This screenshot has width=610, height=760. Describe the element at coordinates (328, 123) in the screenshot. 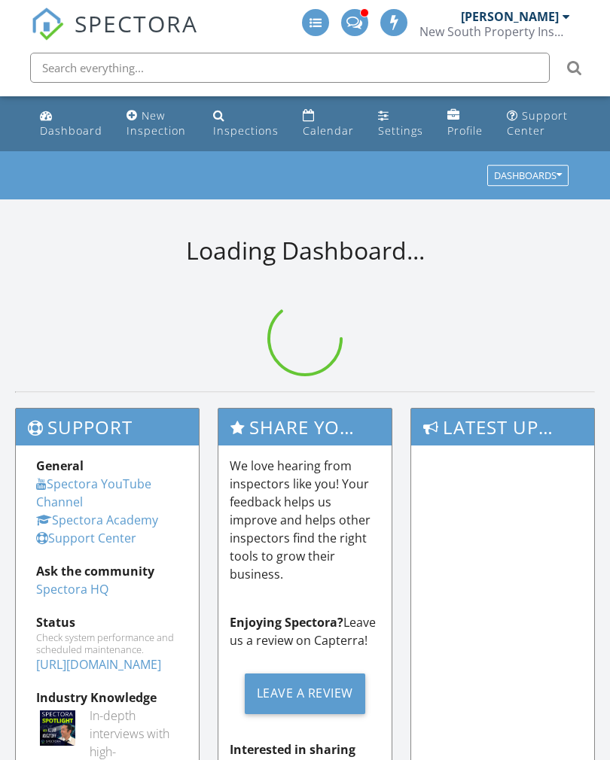

I see `a: Calendar` at that location.